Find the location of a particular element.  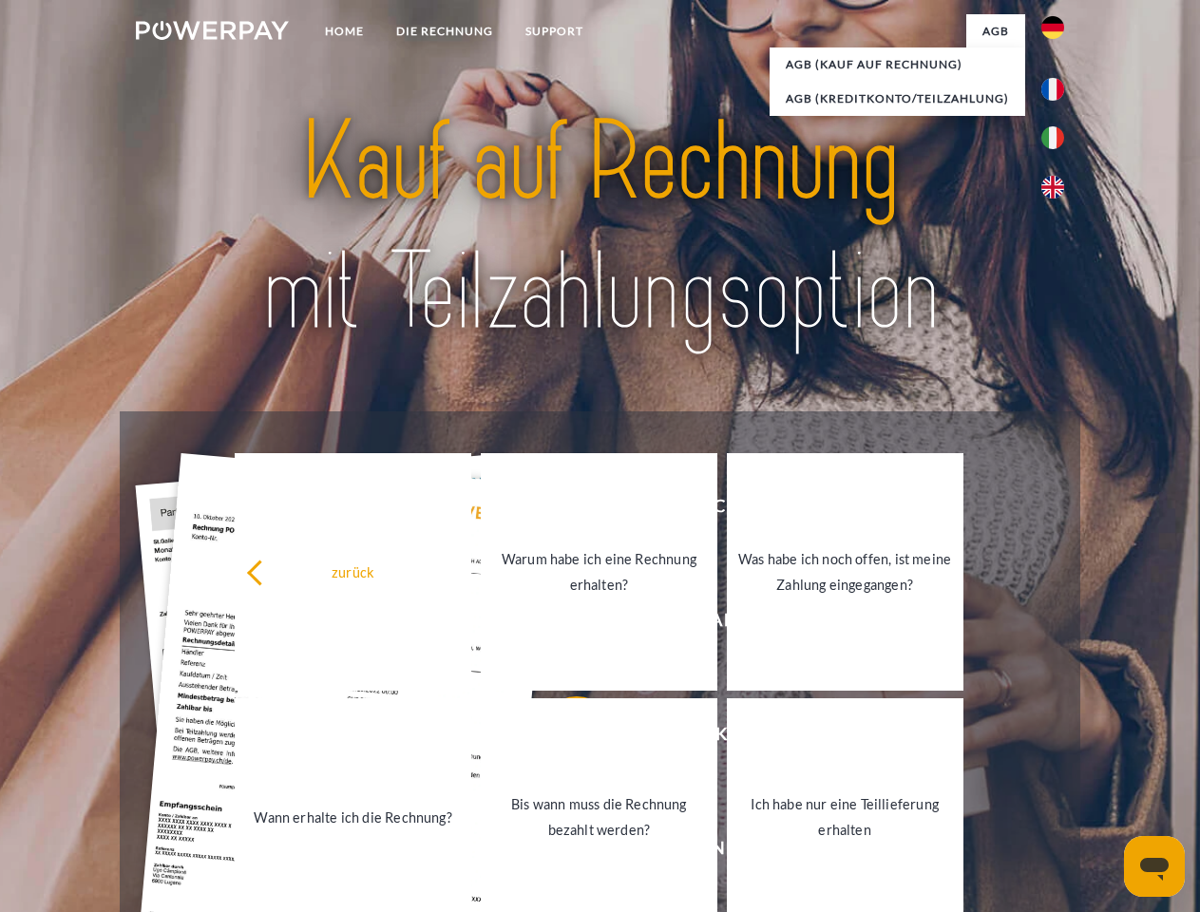

a: DIE RECHNUNG is located at coordinates (445, 31).